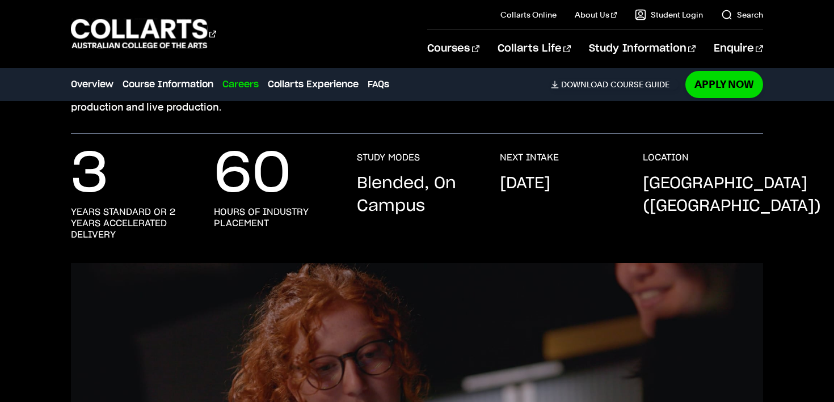 Image resolution: width=834 pixels, height=402 pixels. Describe the element at coordinates (534, 49) in the screenshot. I see `a: Collarts Life` at that location.